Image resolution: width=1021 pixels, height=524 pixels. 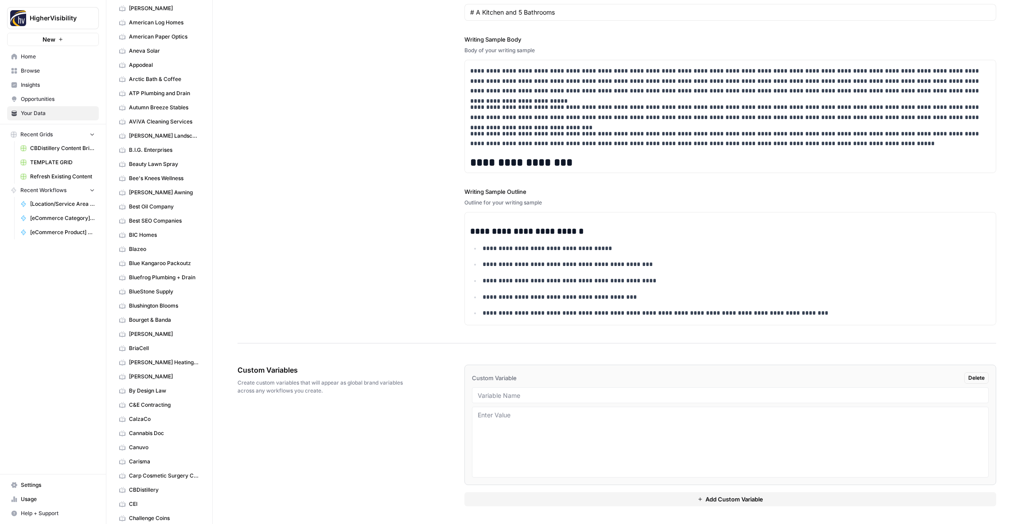 I want to click on span: Challenge Coins, so click(x=164, y=519).